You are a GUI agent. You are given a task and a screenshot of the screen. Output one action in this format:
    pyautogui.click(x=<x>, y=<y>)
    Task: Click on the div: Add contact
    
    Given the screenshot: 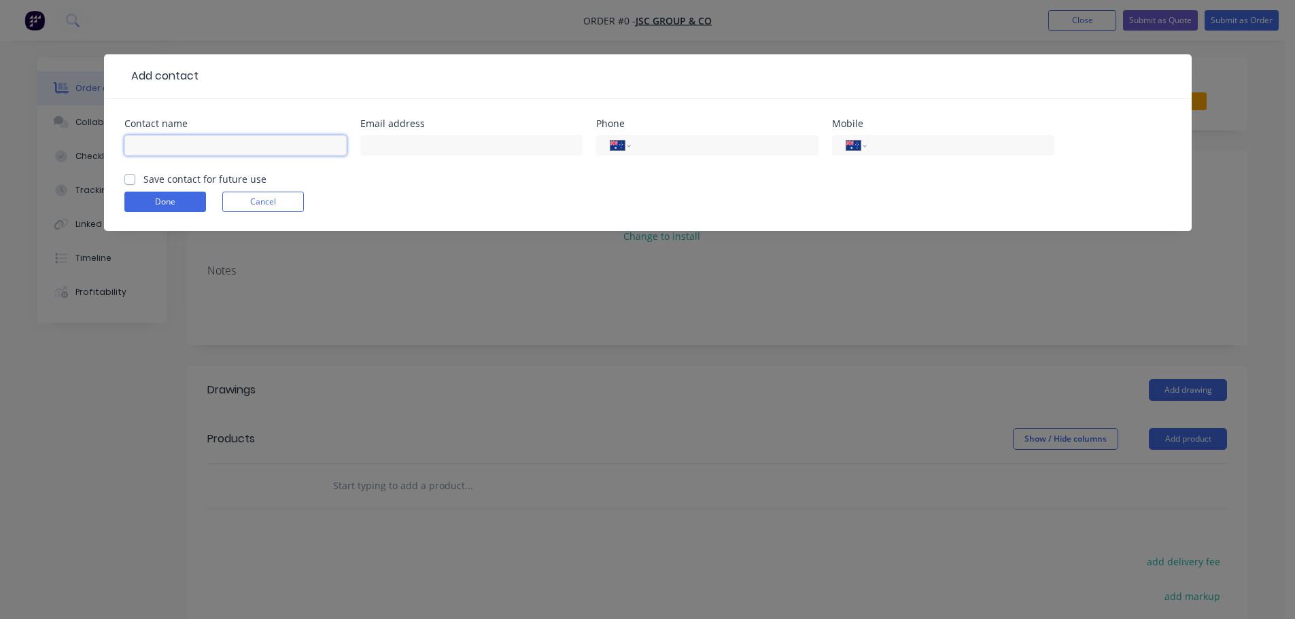 What is the action you would take?
    pyautogui.click(x=161, y=76)
    